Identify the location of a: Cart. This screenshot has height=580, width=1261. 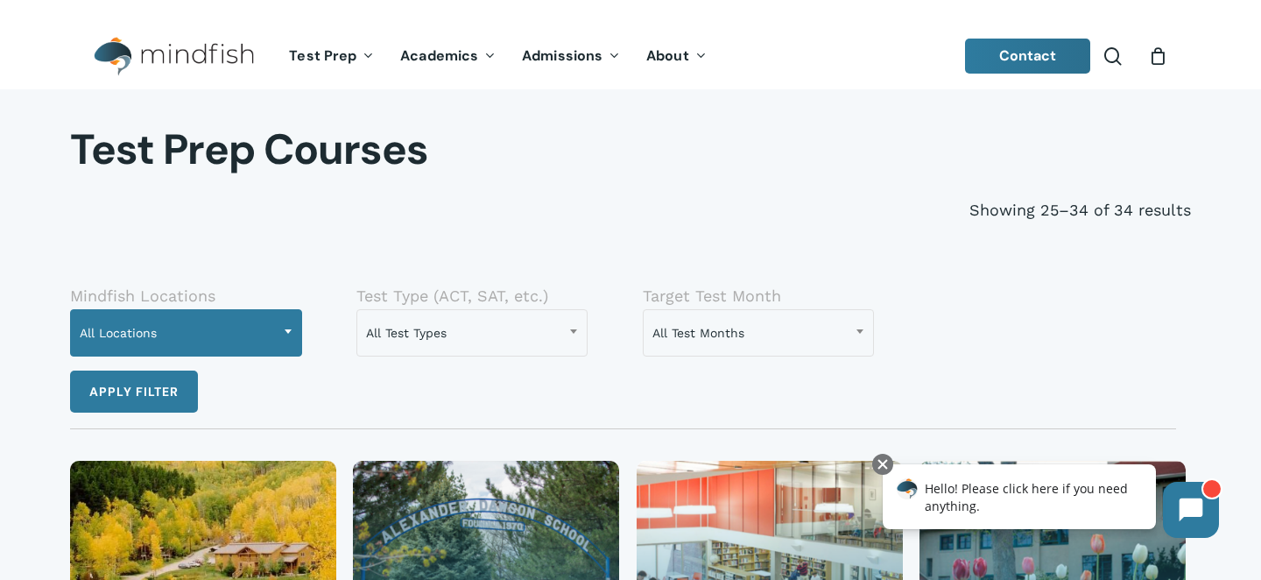
(1158, 56).